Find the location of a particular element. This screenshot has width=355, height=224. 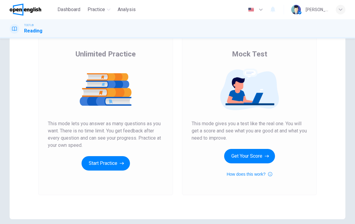

span: Mock Test is located at coordinates (249, 54).